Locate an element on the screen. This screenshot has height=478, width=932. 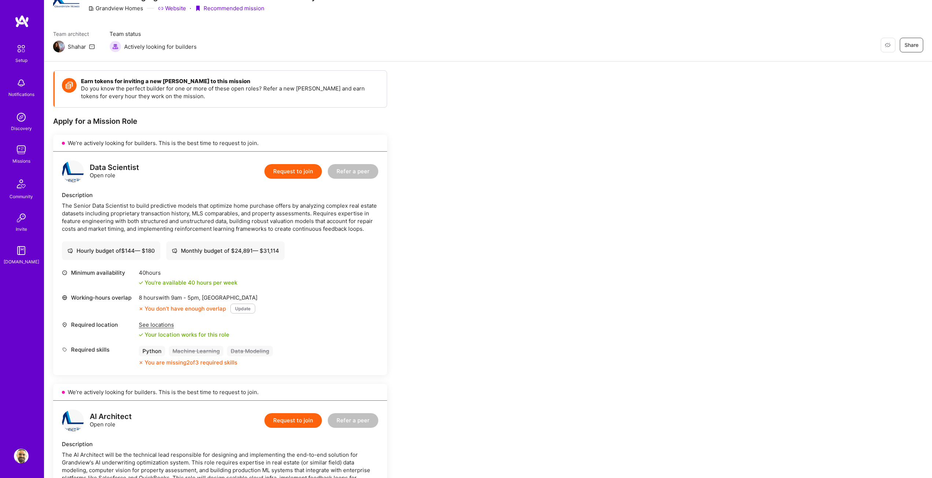
i: icon World is located at coordinates (64, 297).